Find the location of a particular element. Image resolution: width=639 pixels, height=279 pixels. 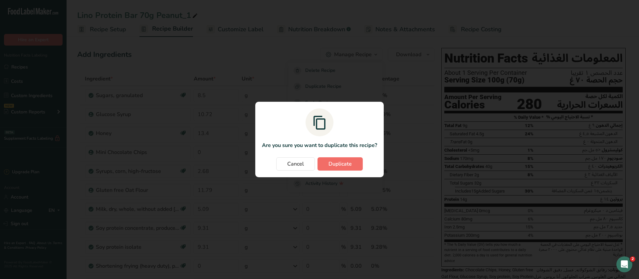

button: Cancel is located at coordinates (296, 164).